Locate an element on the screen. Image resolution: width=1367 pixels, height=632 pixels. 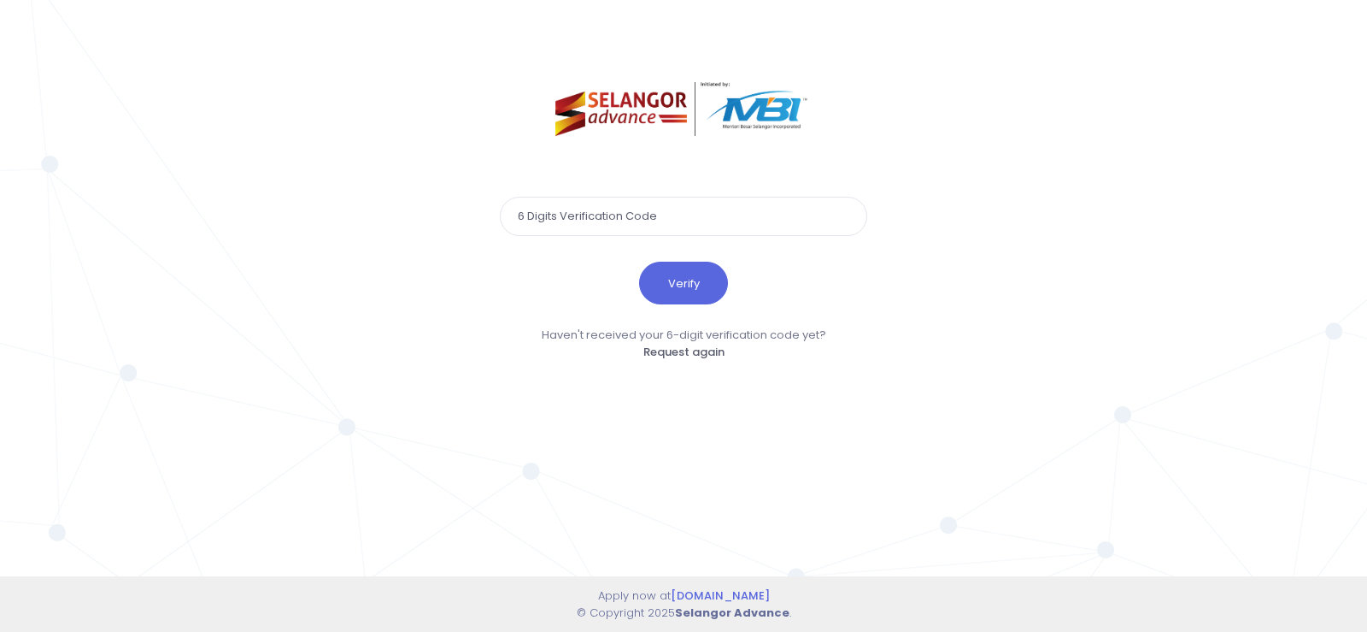
span: Haven't received your 6-digit verification code yet? is located at coordinates (684, 334).